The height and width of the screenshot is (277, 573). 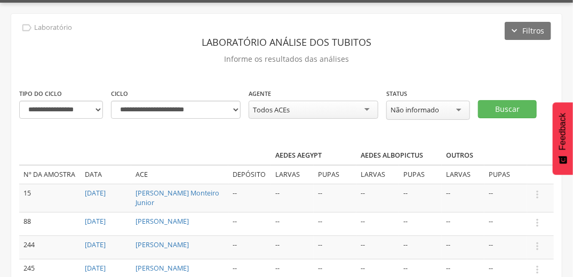 I want to click on th: Aedes aegypt, so click(x=314, y=156).